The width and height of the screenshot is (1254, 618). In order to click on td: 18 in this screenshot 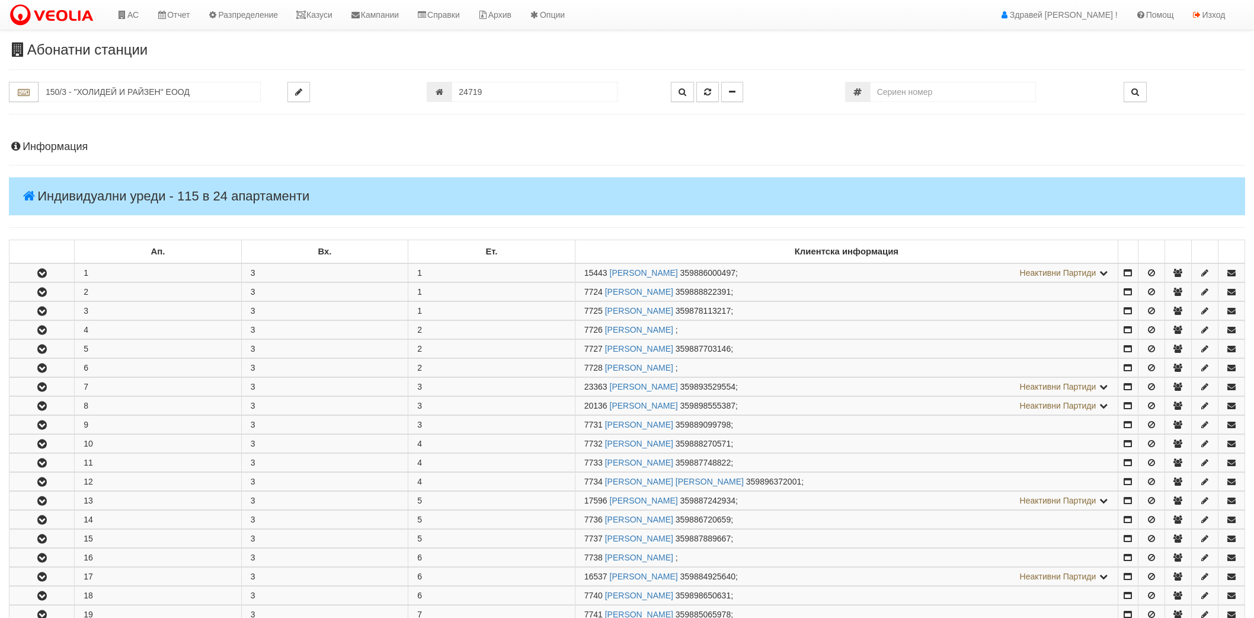, I will do `click(158, 595)`.